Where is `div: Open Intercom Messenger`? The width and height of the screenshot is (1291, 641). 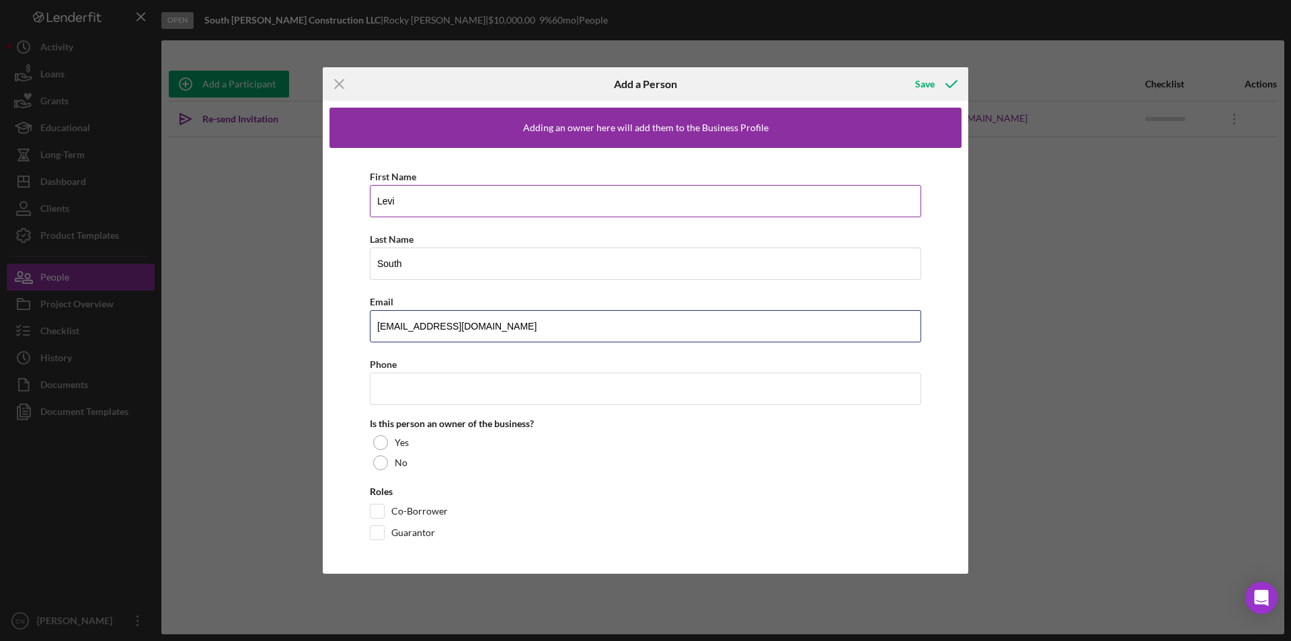 div: Open Intercom Messenger is located at coordinates (1262, 598).